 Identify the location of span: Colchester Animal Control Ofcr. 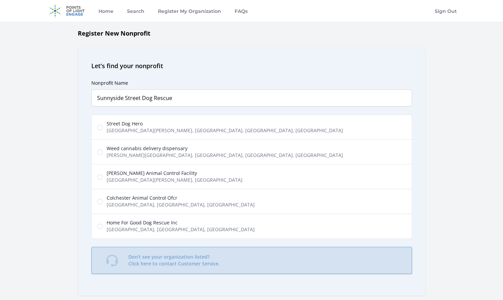
(181, 198).